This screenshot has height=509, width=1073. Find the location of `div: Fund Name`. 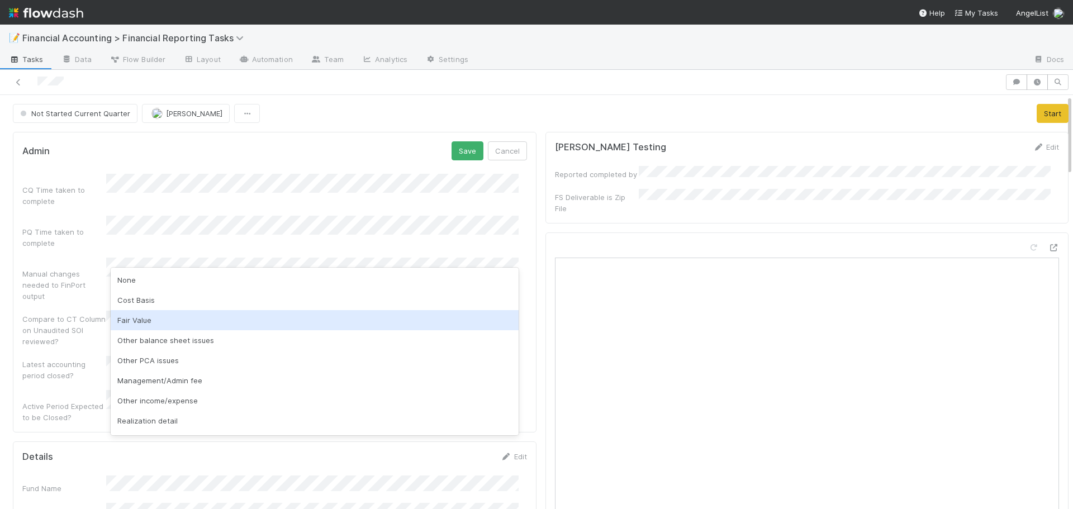

div: Fund Name is located at coordinates (64, 488).